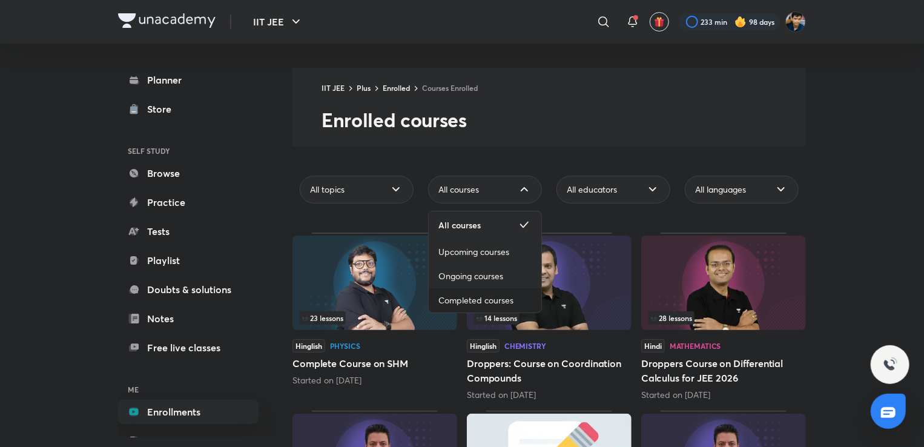 Image resolution: width=924 pixels, height=447 pixels. I want to click on h5: Complete Course on SHM, so click(375, 363).